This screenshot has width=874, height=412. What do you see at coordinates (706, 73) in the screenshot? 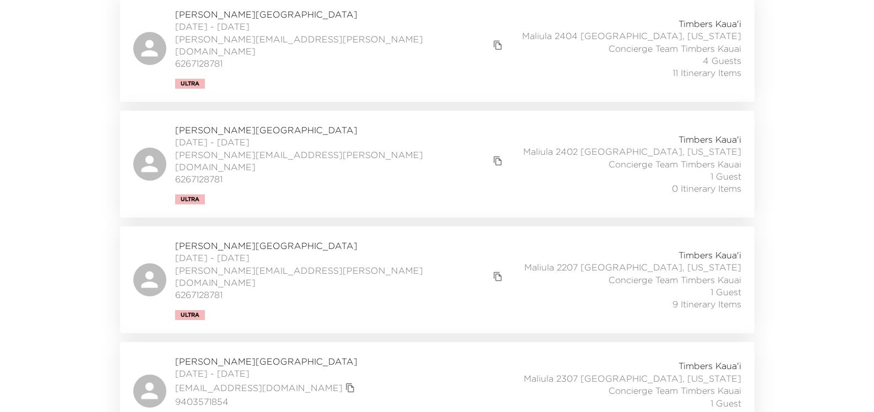
I see `span: 11 Itinerary Items` at bounding box center [706, 73].